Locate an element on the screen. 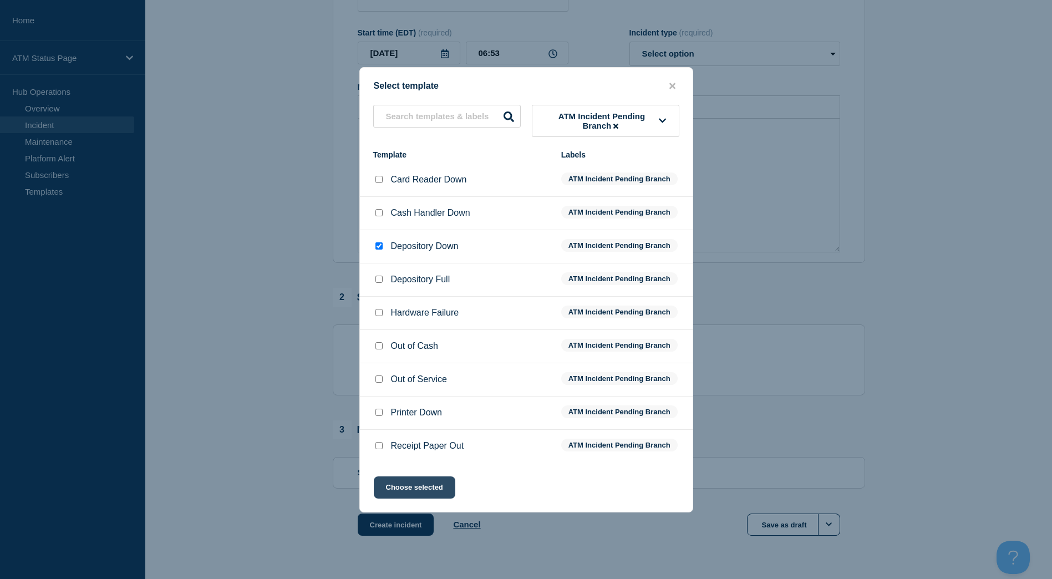 The height and width of the screenshot is (579, 1052). input: Out of Cash checkbox is located at coordinates (379, 345).